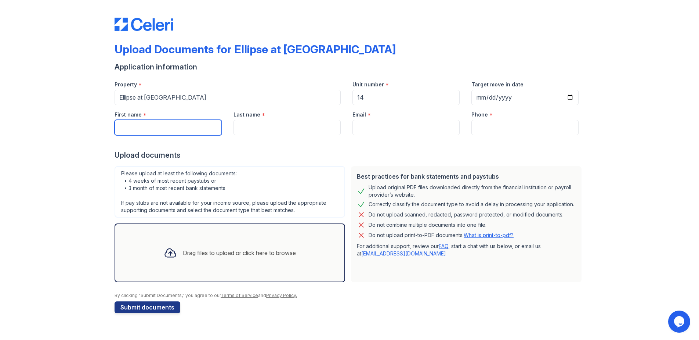  Describe the element at coordinates (247, 115) in the screenshot. I see `label: Last name` at that location.